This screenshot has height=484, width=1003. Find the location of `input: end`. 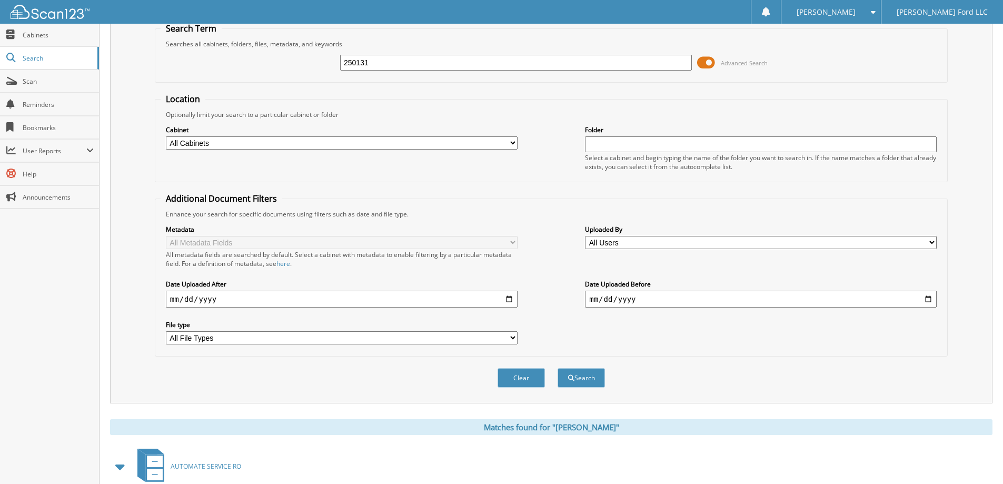

input: end is located at coordinates (761, 299).